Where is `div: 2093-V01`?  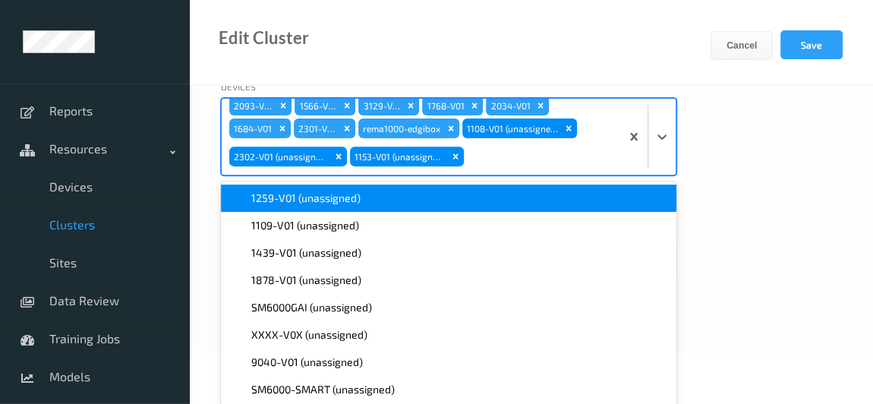 div: 2093-V01 is located at coordinates (252, 106).